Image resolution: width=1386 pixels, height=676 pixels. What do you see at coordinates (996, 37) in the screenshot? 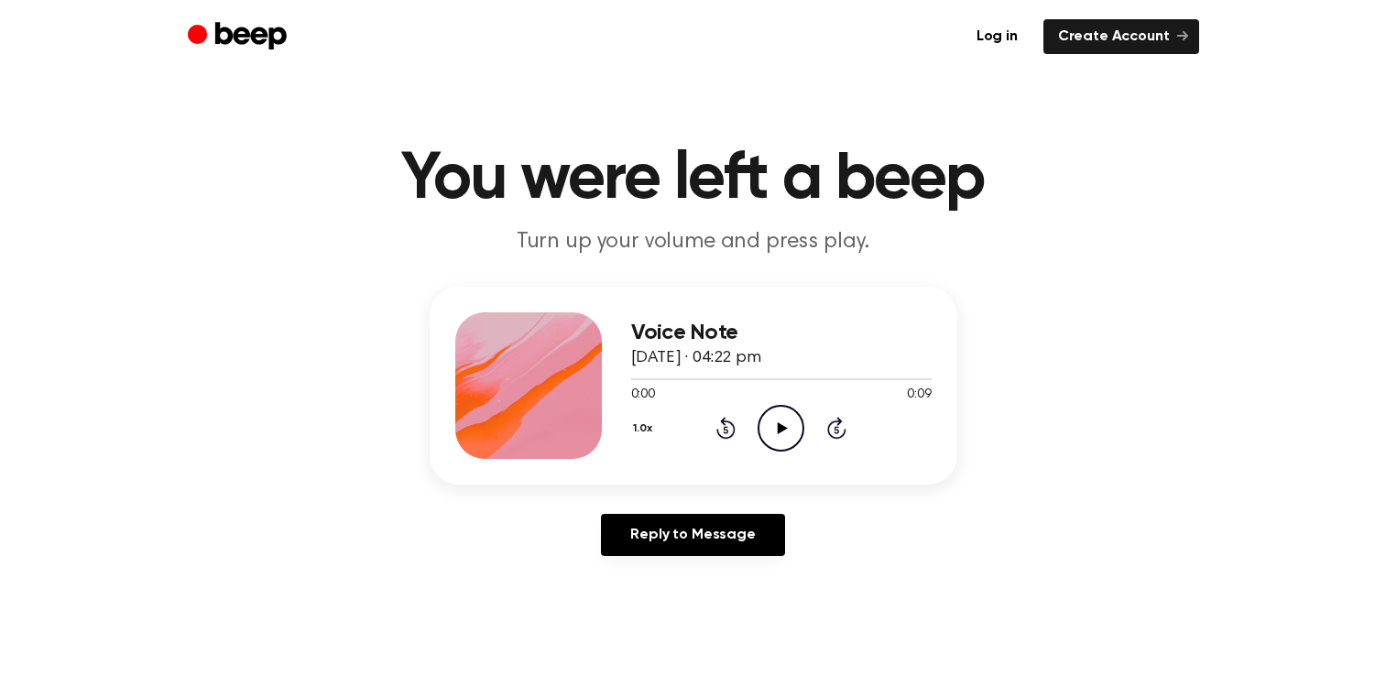
I see `a: Log in` at bounding box center [996, 37].